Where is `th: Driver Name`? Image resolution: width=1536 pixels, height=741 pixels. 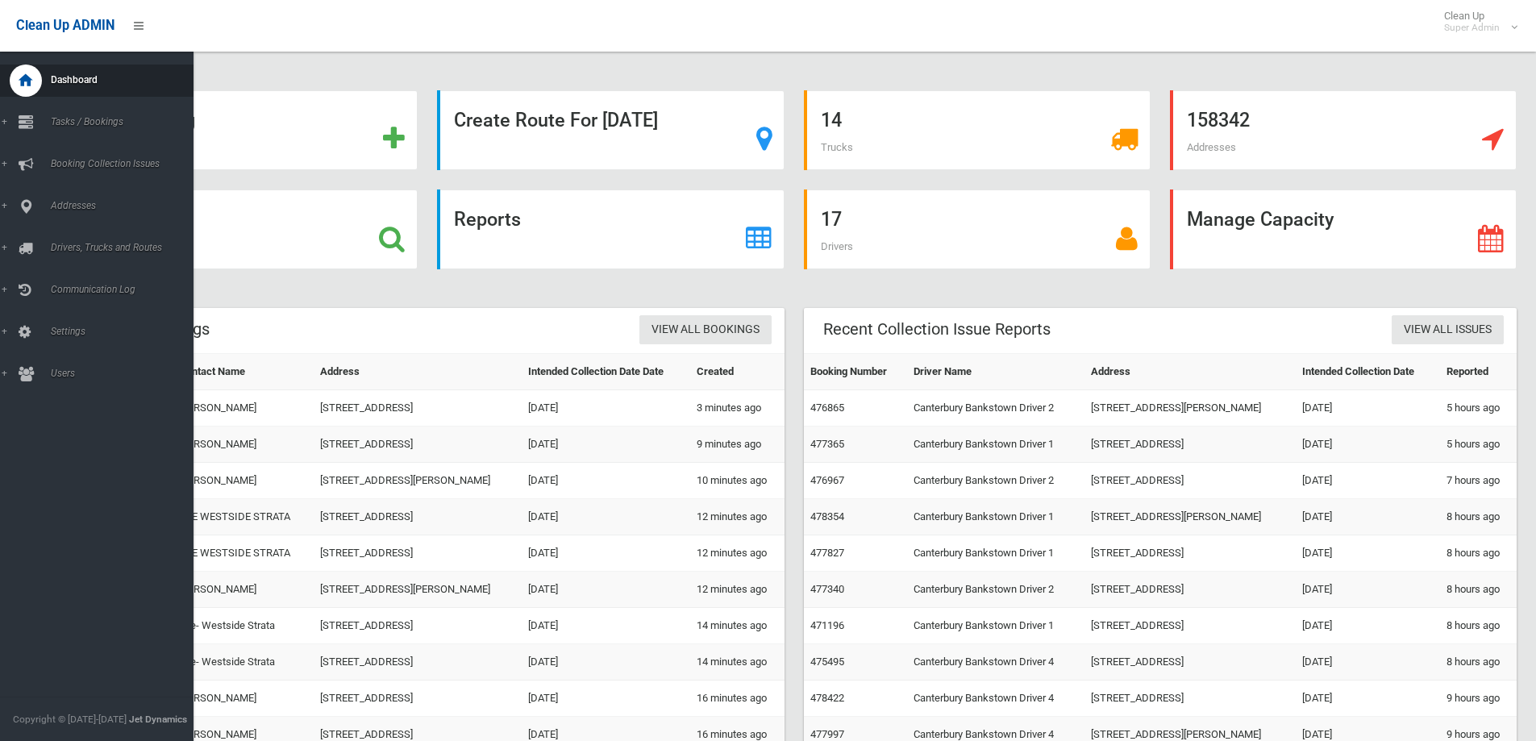 th: Driver Name is located at coordinates (996, 372).